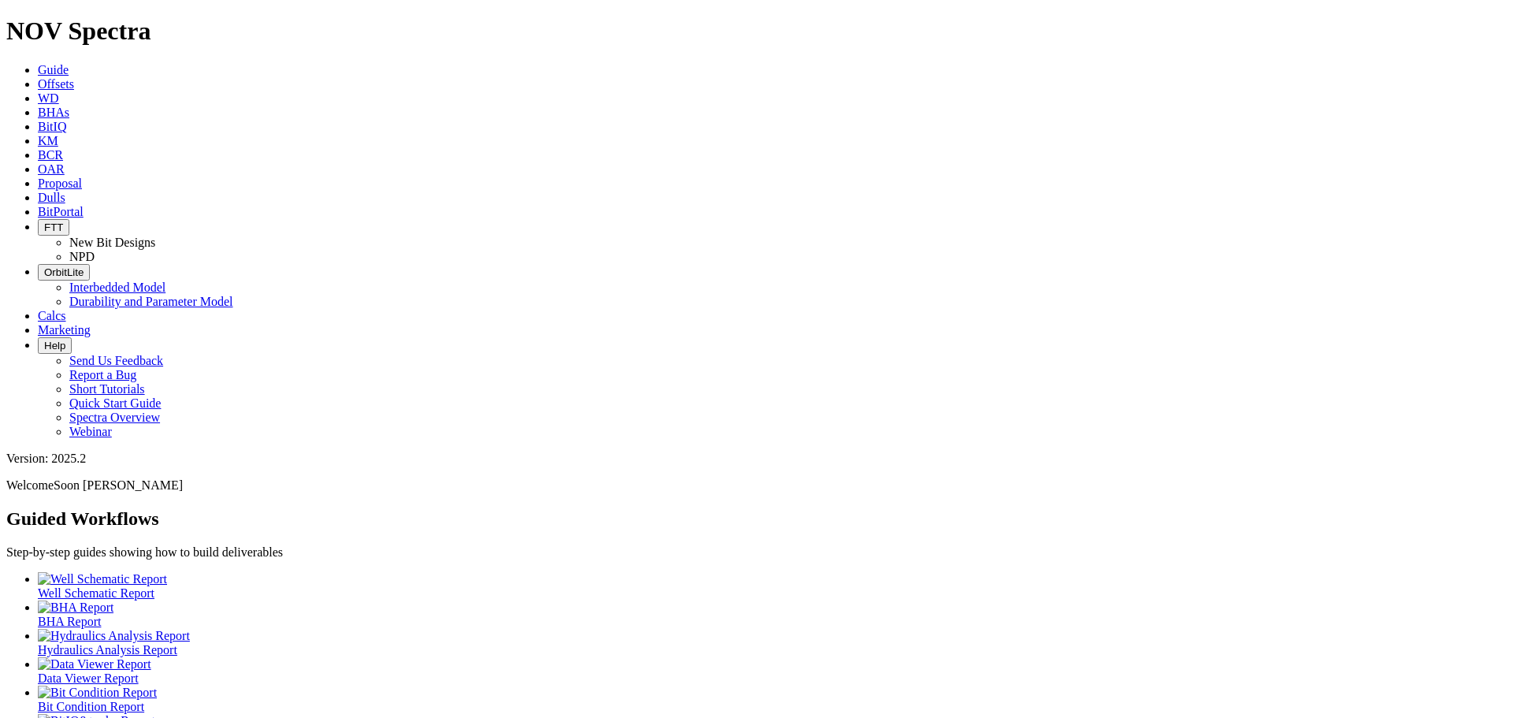 The image size is (1513, 718). I want to click on span: Dulls, so click(51, 197).